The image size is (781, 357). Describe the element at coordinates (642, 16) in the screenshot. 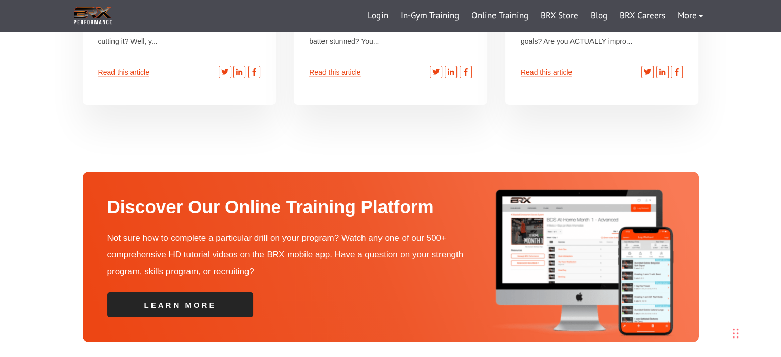

I see `a: BRX Careers` at that location.